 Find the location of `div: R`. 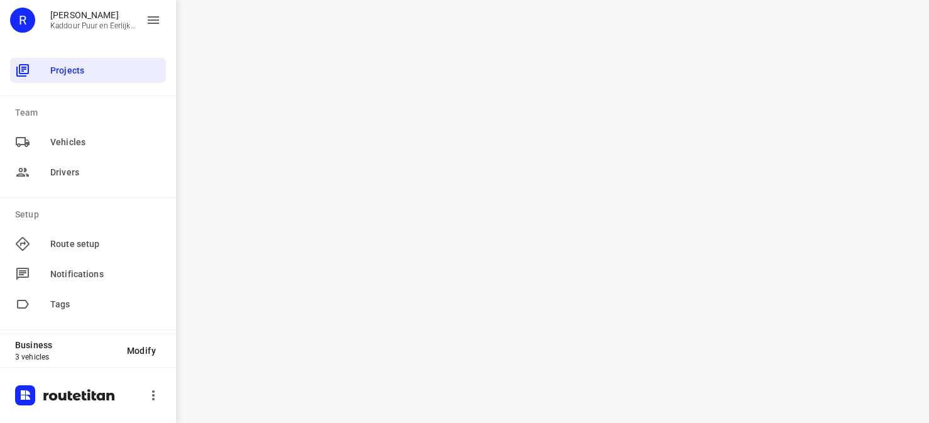

div: R is located at coordinates (23, 20).